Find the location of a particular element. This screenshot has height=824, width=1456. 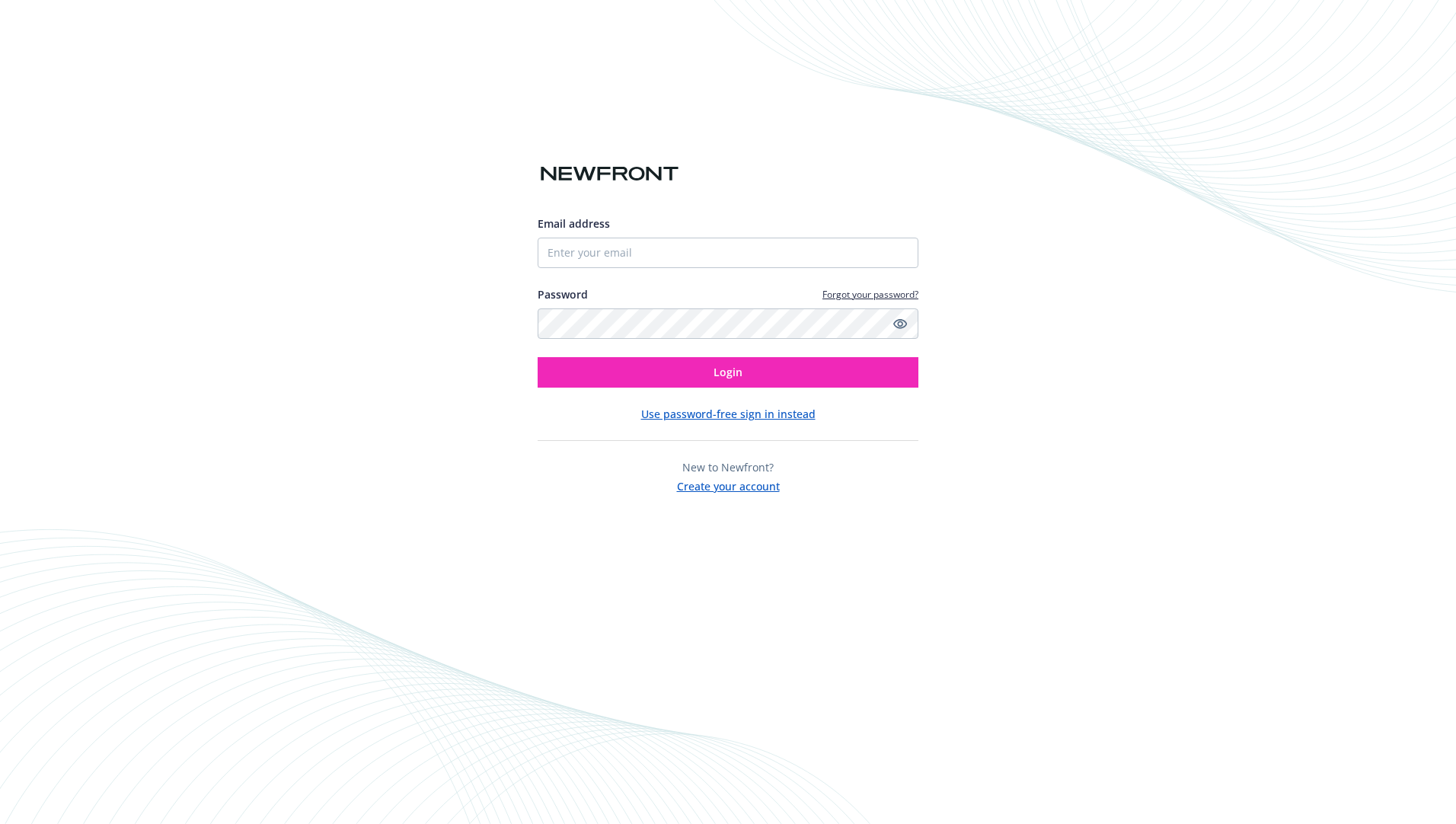

input: Enter your email is located at coordinates (728, 253).